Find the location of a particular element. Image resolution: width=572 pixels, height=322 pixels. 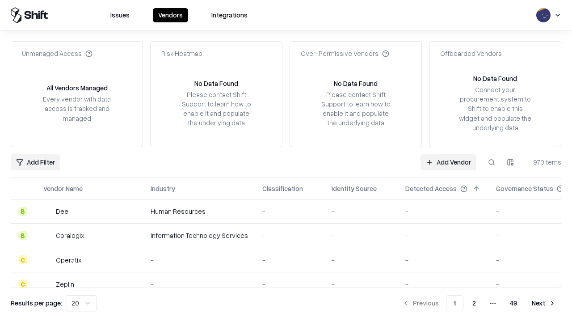

div: Governance Status is located at coordinates (525, 188).